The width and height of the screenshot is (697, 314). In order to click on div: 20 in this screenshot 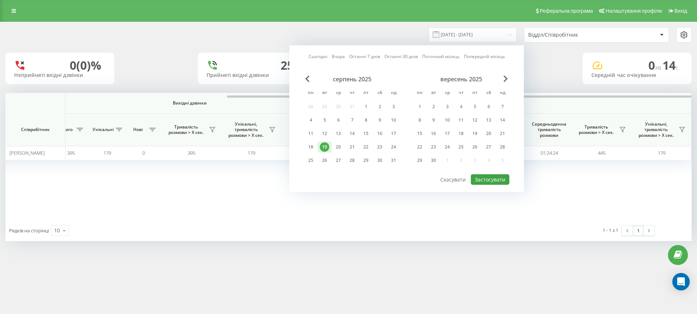, I will do `click(338, 147)`.